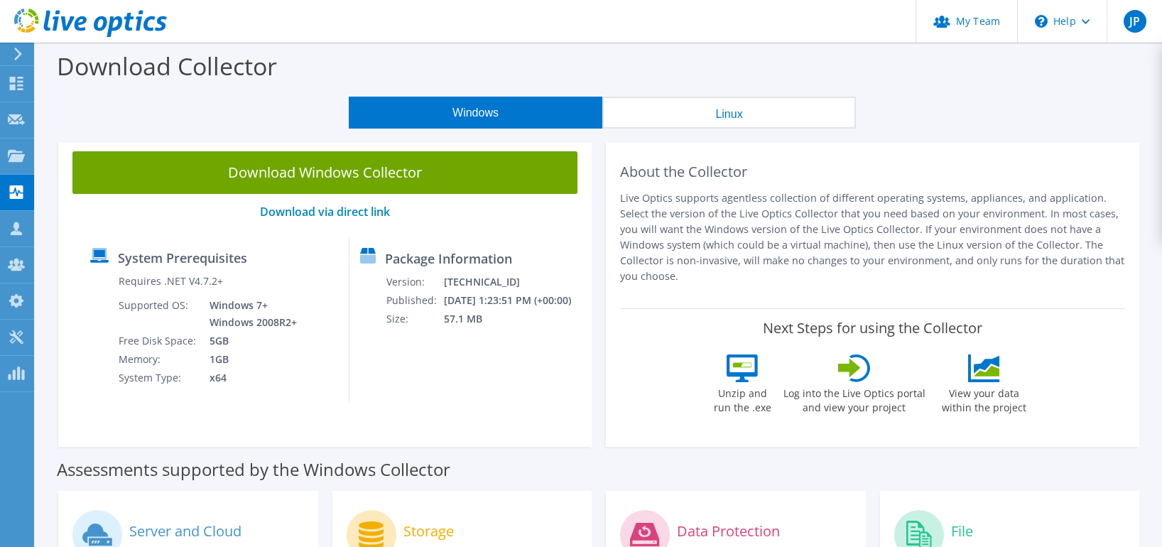 The image size is (1162, 547). I want to click on label: Log into the Live Optics portal and view your project, so click(854, 398).